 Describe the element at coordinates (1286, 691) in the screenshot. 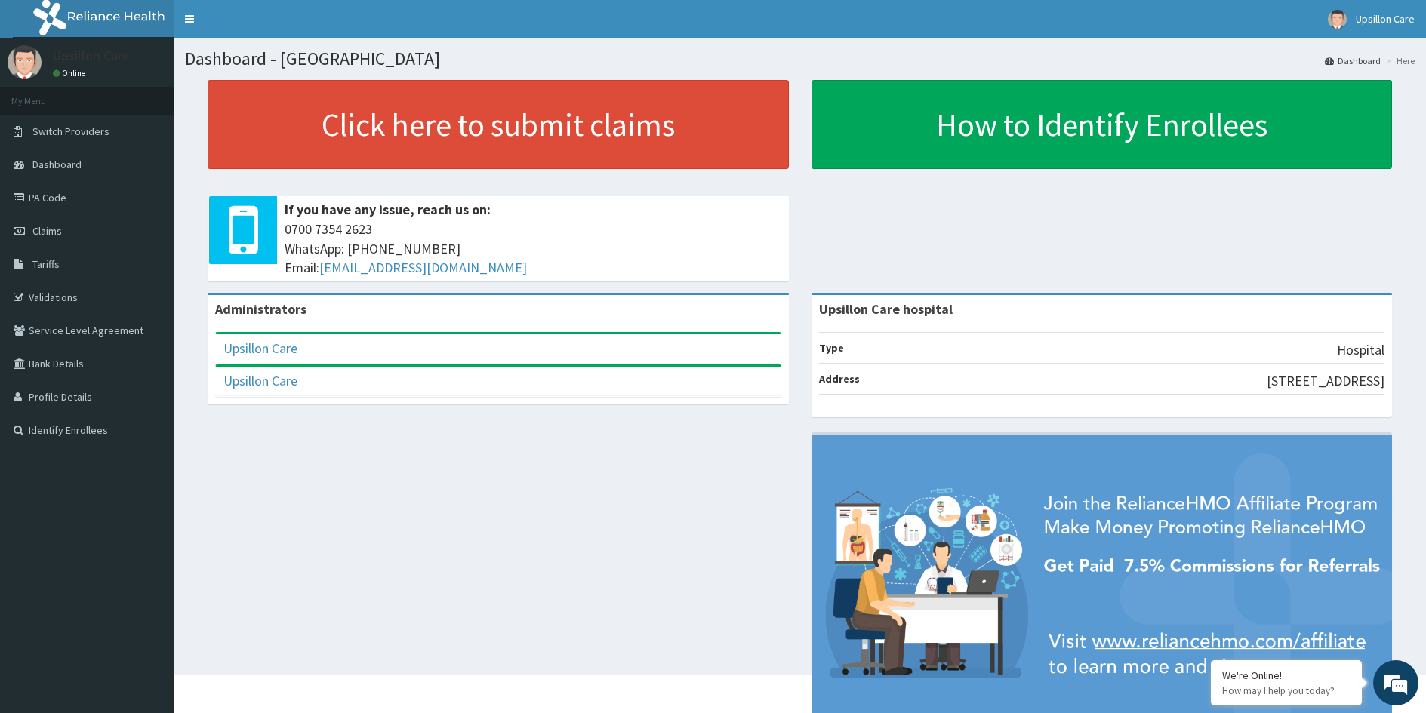

I see `p: How may I help you today?` at that location.